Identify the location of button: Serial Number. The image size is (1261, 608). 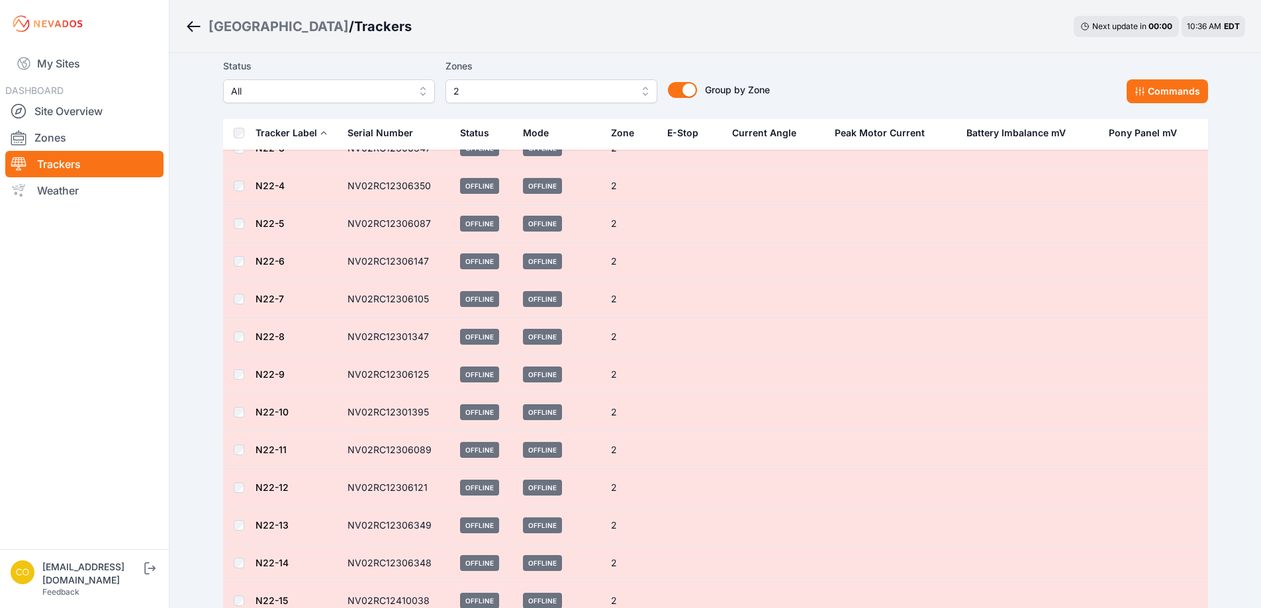
(385, 133).